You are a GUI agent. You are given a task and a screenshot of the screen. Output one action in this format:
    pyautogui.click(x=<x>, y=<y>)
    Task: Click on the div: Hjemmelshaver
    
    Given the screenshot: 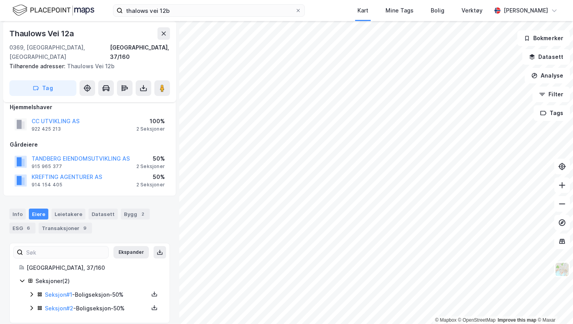 What is the action you would take?
    pyautogui.click(x=90, y=107)
    